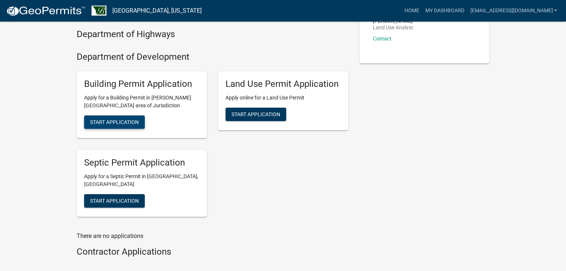 The height and width of the screenshot is (271, 566). What do you see at coordinates (382, 39) in the screenshot?
I see `a: Contact` at bounding box center [382, 39].